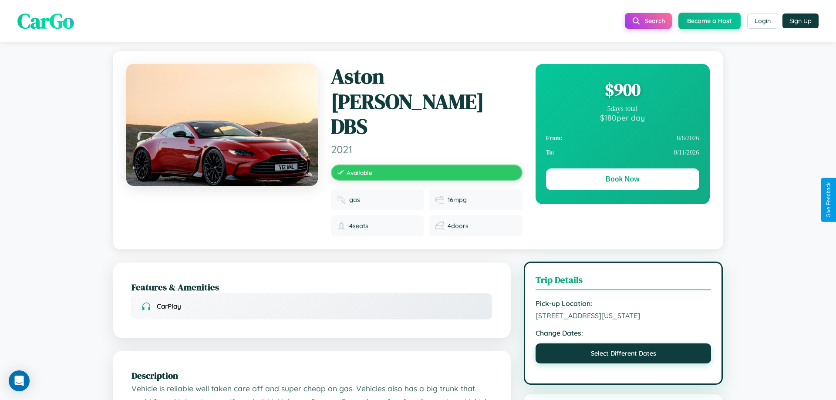 The image size is (836, 400). I want to click on div: Open Intercom Messenger, so click(19, 381).